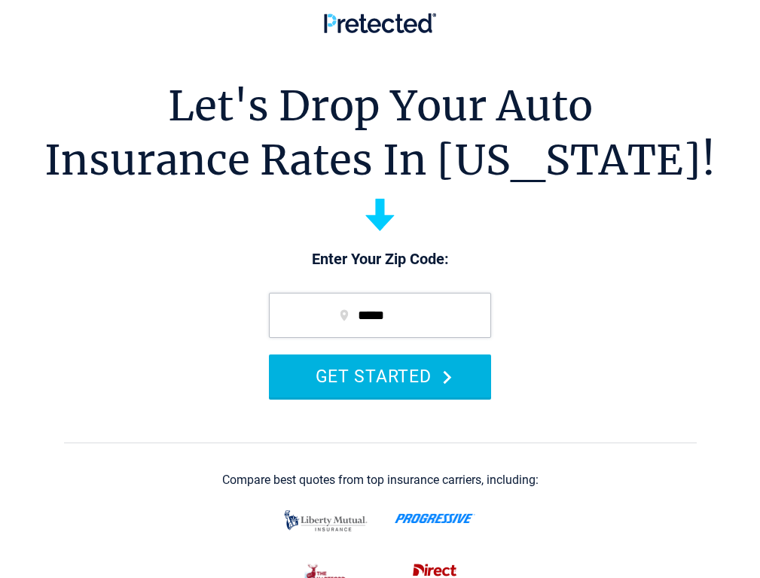  Describe the element at coordinates (325, 521) in the screenshot. I see `img: liberty` at that location.